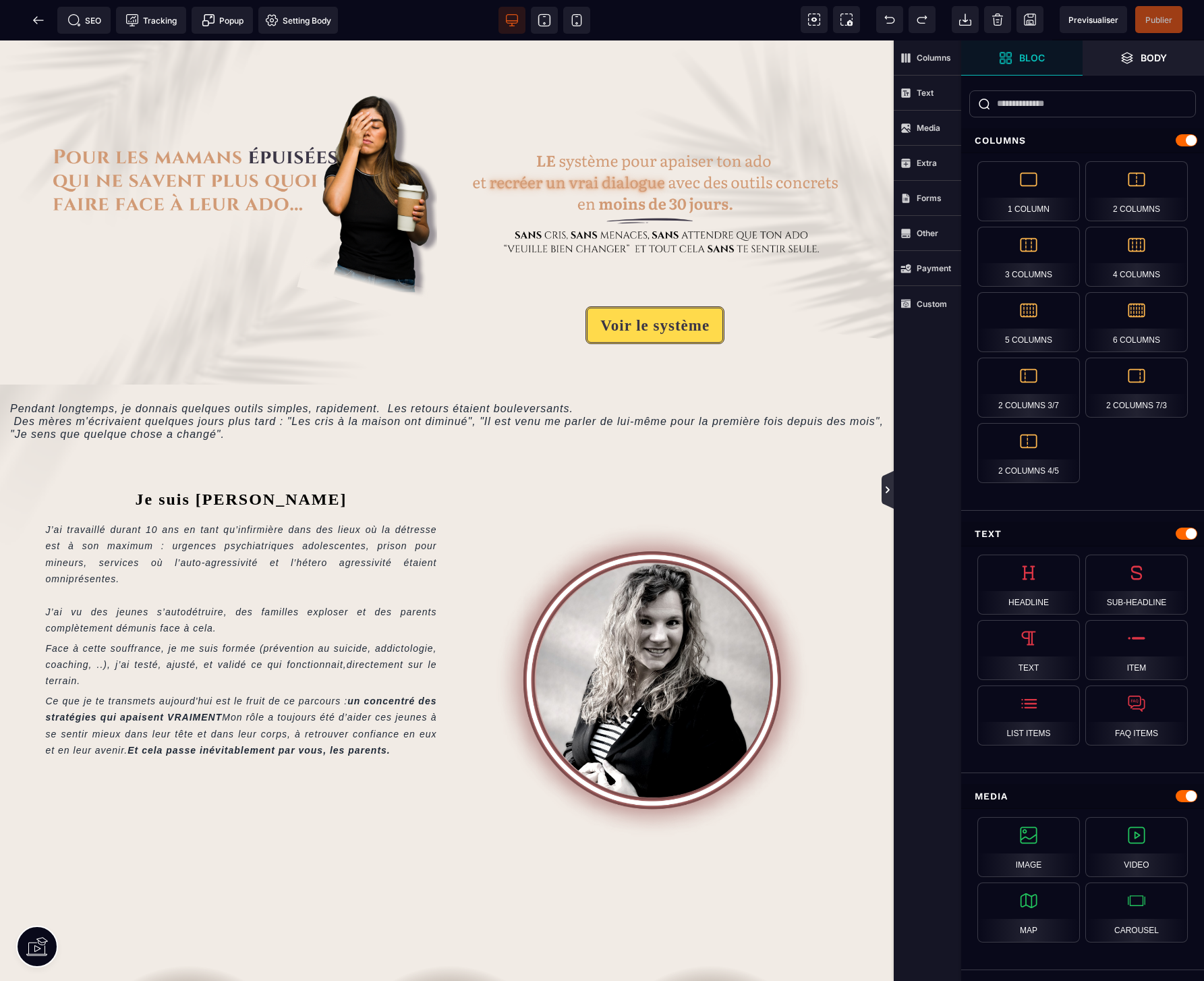 The height and width of the screenshot is (981, 1204). What do you see at coordinates (1029, 912) in the screenshot?
I see `div: Map` at bounding box center [1029, 912].